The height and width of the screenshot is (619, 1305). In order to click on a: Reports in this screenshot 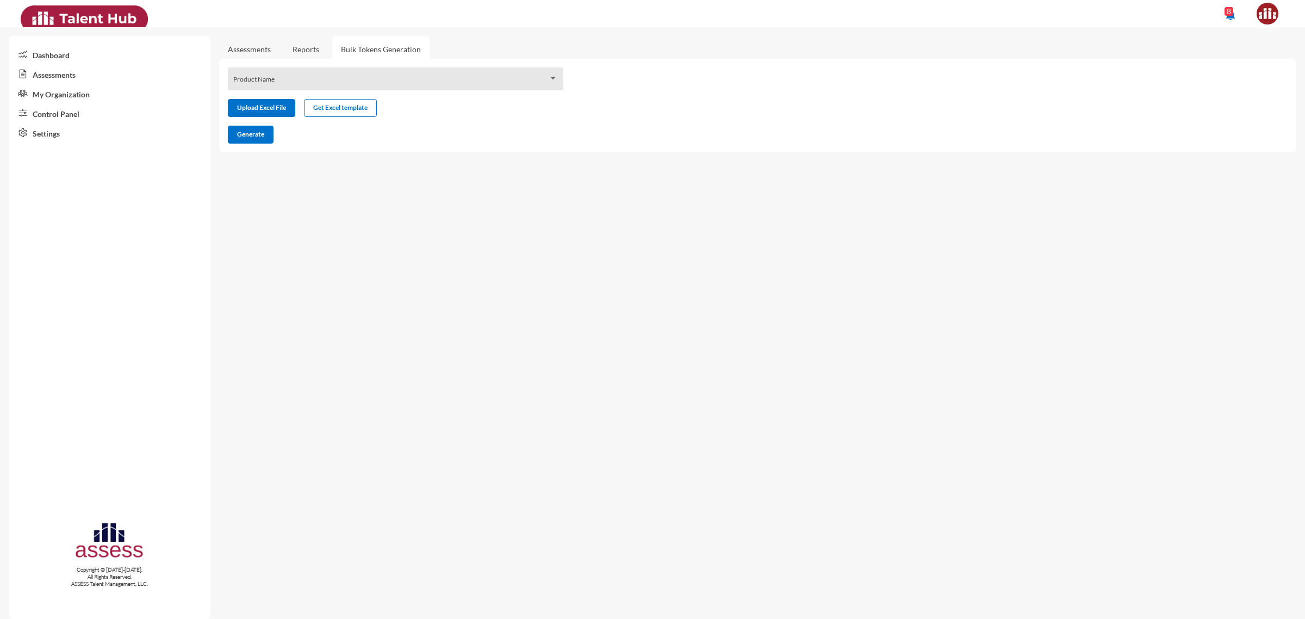, I will do `click(306, 49)`.